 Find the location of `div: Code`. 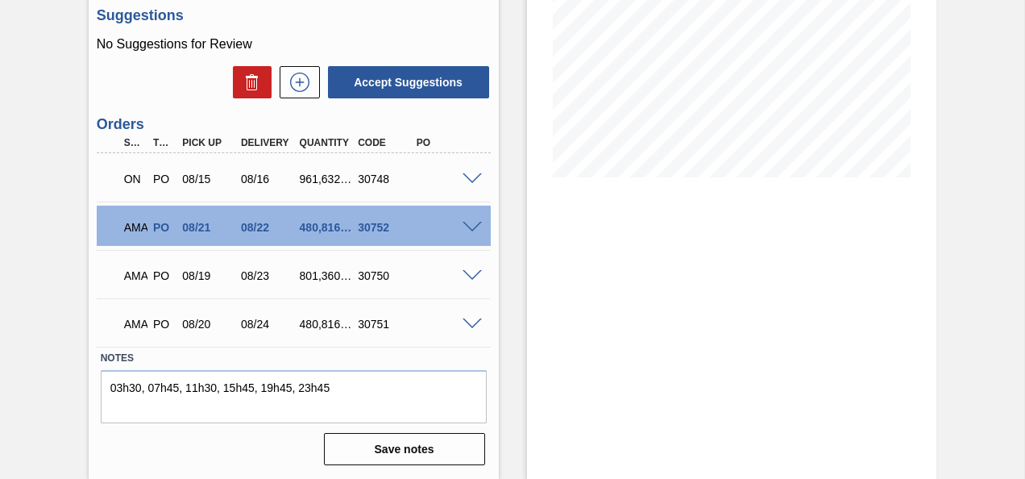

div: Code is located at coordinates (385, 143).